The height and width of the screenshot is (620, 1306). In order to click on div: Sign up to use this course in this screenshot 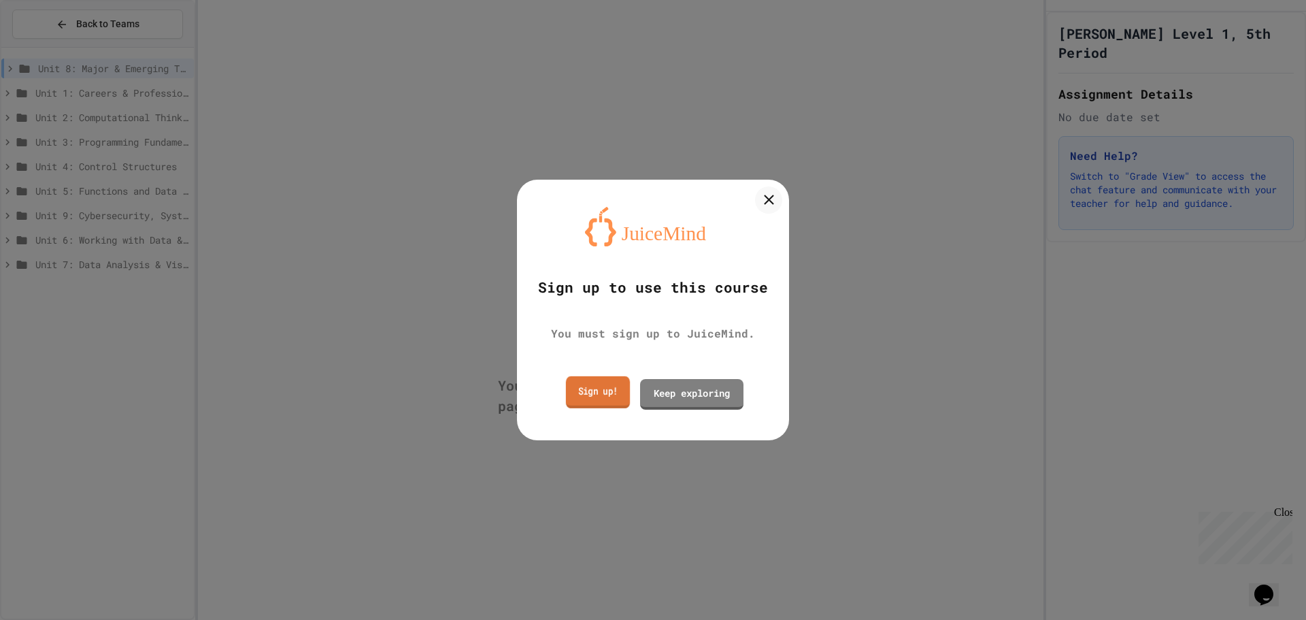, I will do `click(653, 288)`.